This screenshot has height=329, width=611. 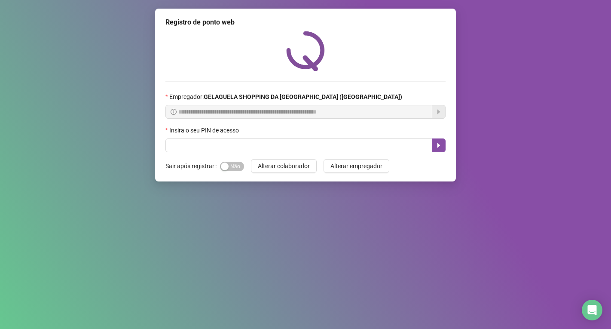 I want to click on div: Open Intercom Messenger, so click(x=593, y=310).